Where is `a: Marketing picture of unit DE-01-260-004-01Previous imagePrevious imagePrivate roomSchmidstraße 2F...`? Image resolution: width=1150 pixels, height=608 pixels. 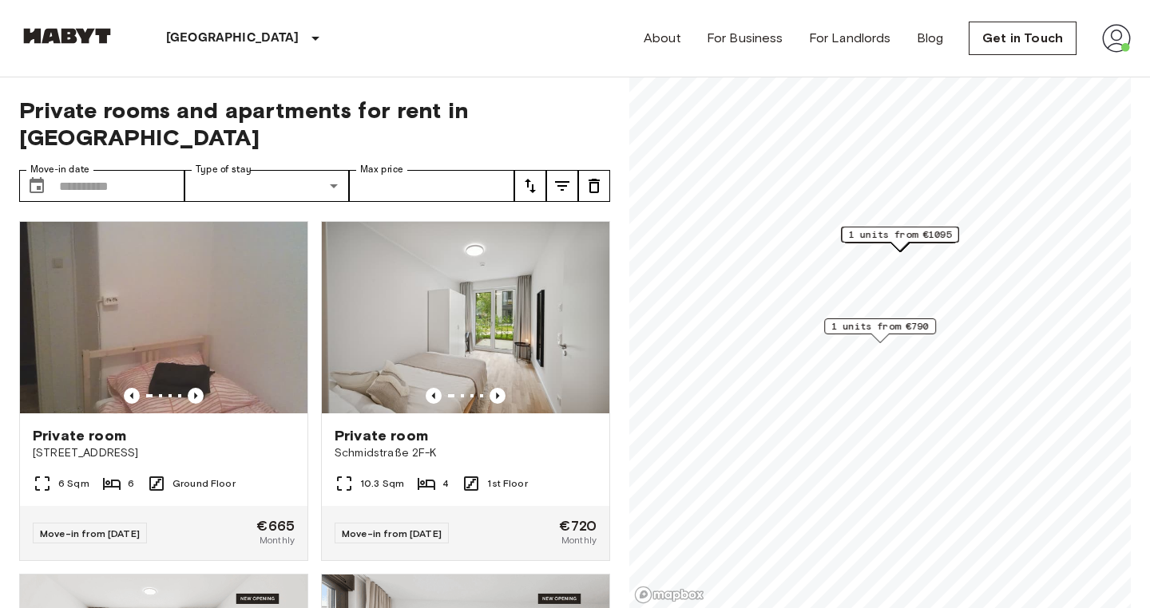
a: Marketing picture of unit DE-01-260-004-01Previous imagePrevious imagePrivate roomSchmidstraße 2F... is located at coordinates (465, 391).